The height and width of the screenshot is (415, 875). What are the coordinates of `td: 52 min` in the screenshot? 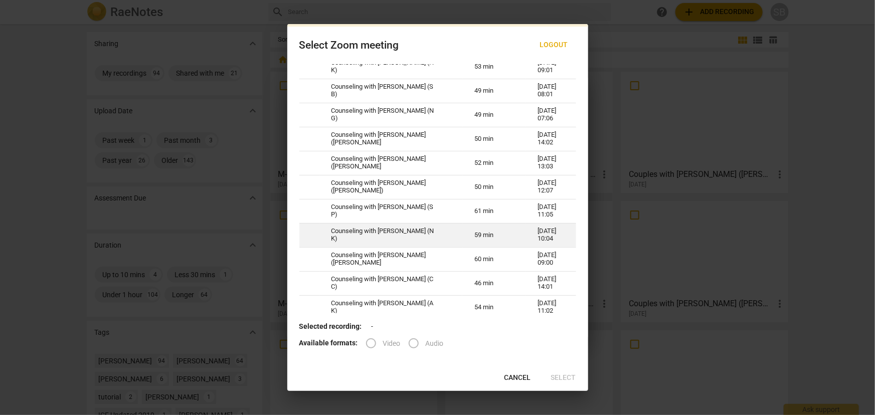 It's located at (494, 163).